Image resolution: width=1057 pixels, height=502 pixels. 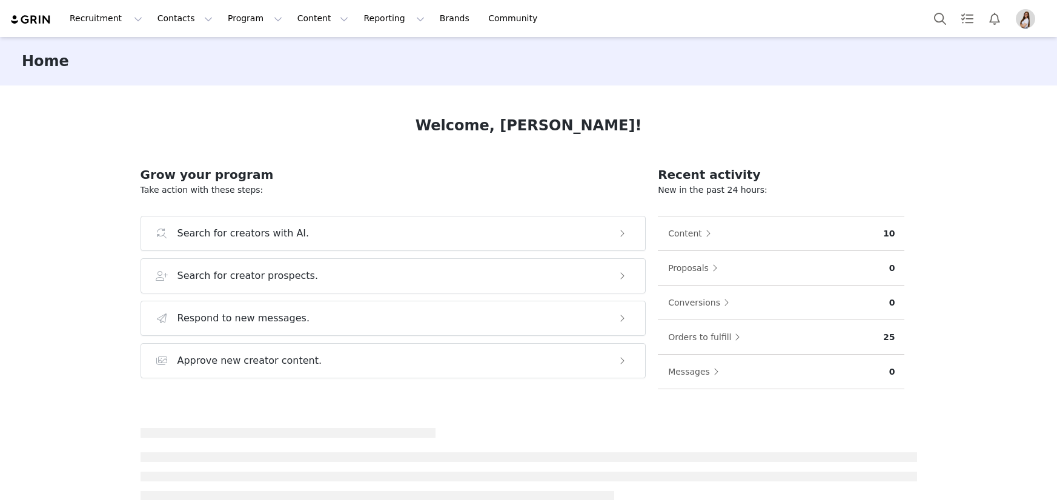 What do you see at coordinates (45, 61) in the screenshot?
I see `h3: Home` at bounding box center [45, 61].